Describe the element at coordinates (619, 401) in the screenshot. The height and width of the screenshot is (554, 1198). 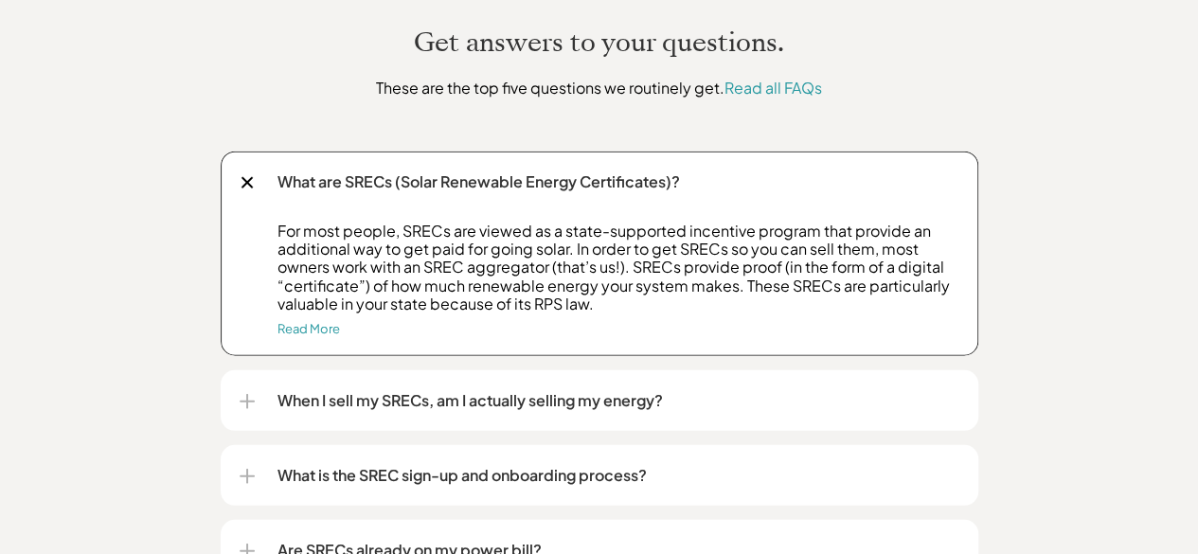
I see `p: When I sell my SRECs, am I actually selling my energy?` at that location.